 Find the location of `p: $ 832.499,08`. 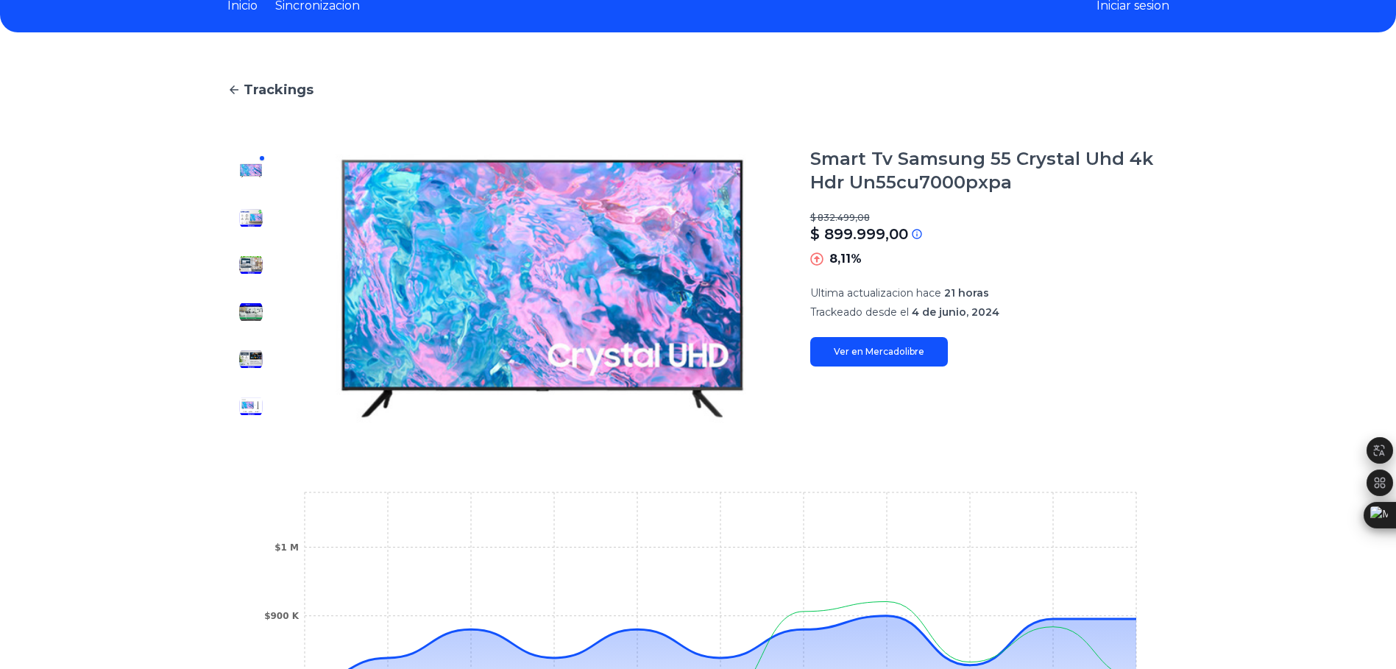

p: $ 832.499,08 is located at coordinates (990, 218).